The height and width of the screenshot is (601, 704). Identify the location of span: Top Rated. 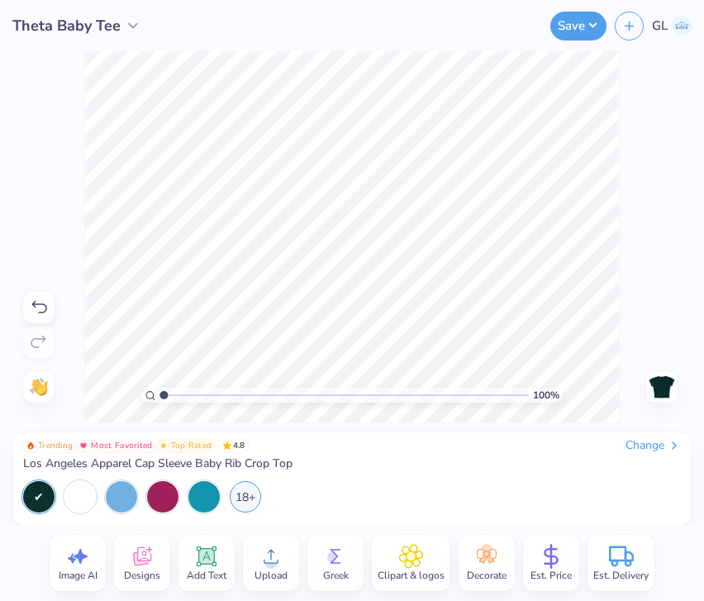
(192, 445).